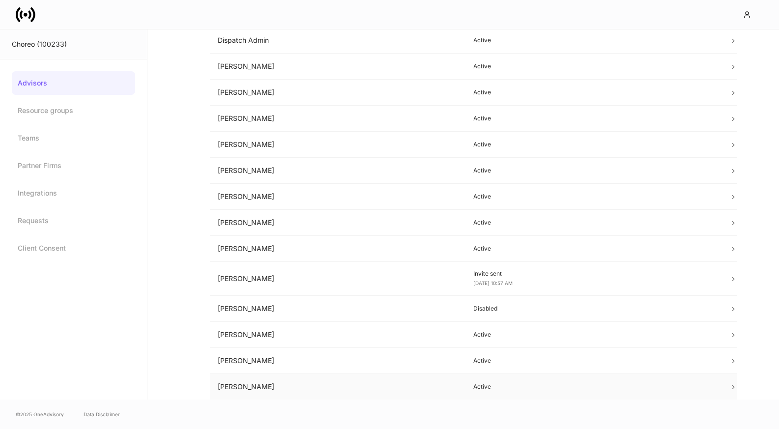  Describe the element at coordinates (73, 166) in the screenshot. I see `a: Partner Firms` at that location.